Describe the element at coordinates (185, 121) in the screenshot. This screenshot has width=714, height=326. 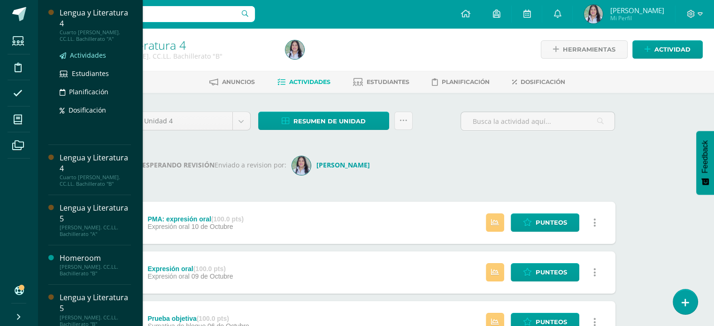
I see `span: Unidad 4` at that location.